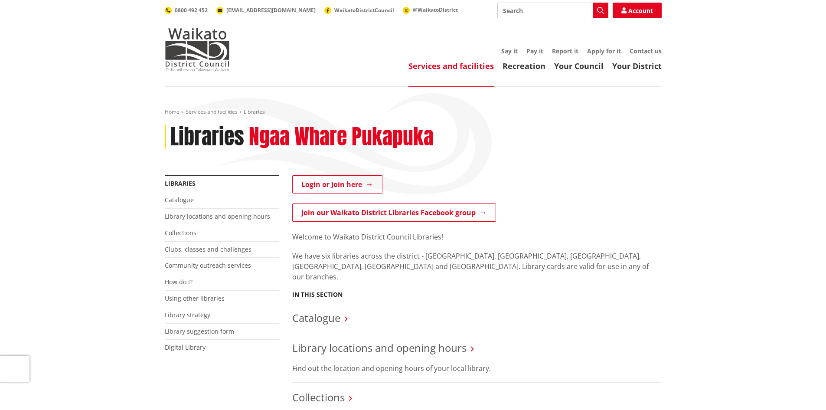 The width and height of the screenshot is (826, 410). What do you see at coordinates (470, 271) in the screenshot?
I see `span: ibrary cards are valid for use in any of our branches.` at bounding box center [470, 271].